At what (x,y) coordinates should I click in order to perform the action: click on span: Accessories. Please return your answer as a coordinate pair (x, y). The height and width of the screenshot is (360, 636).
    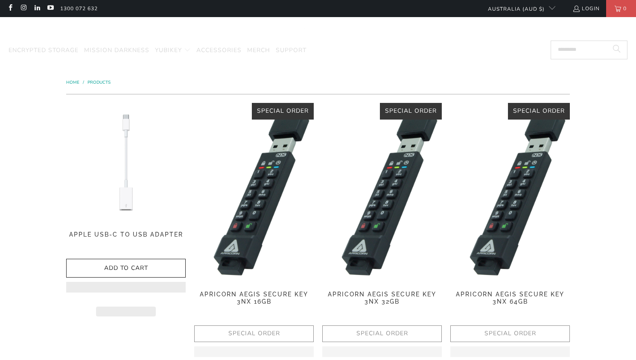
    Looking at the image, I should click on (219, 50).